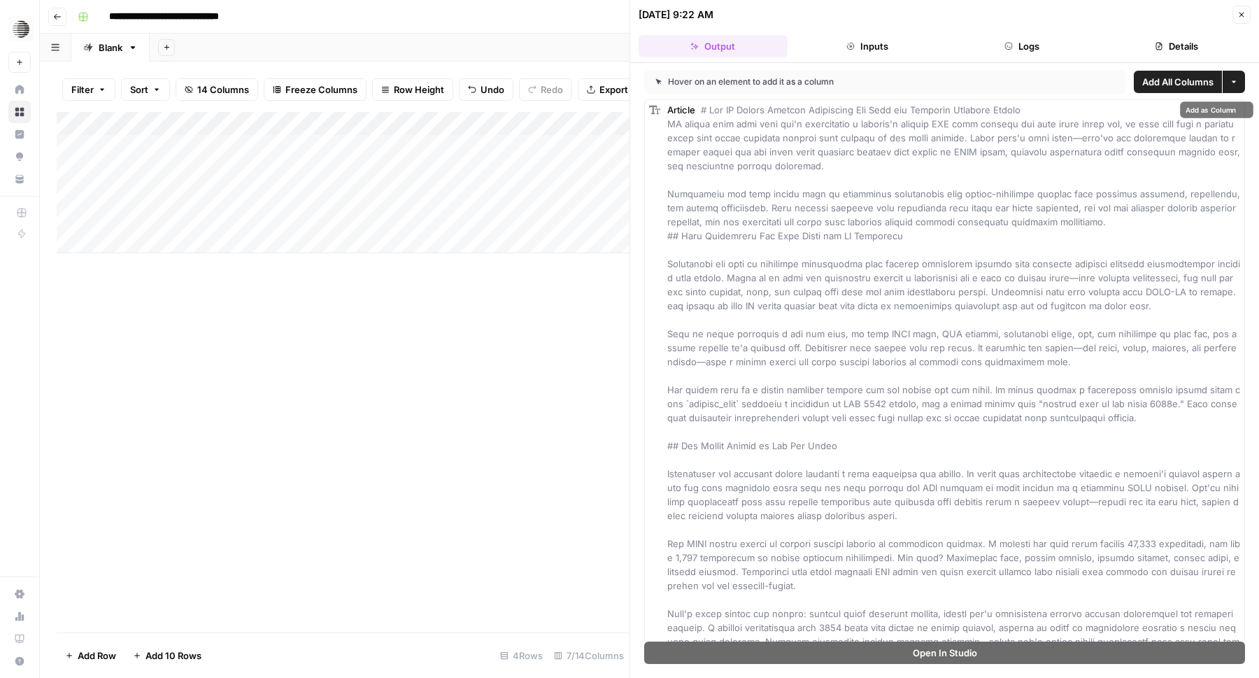  Describe the element at coordinates (1022, 46) in the screenshot. I see `button: Logs` at that location.